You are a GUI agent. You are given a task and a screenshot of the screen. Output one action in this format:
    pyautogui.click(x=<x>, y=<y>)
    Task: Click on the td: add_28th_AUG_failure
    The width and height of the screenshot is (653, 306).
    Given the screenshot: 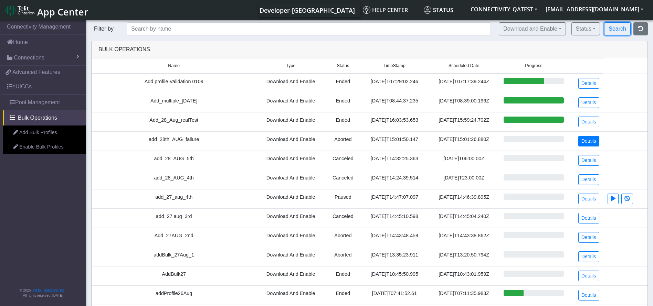 What is the action you would take?
    pyautogui.click(x=174, y=141)
    